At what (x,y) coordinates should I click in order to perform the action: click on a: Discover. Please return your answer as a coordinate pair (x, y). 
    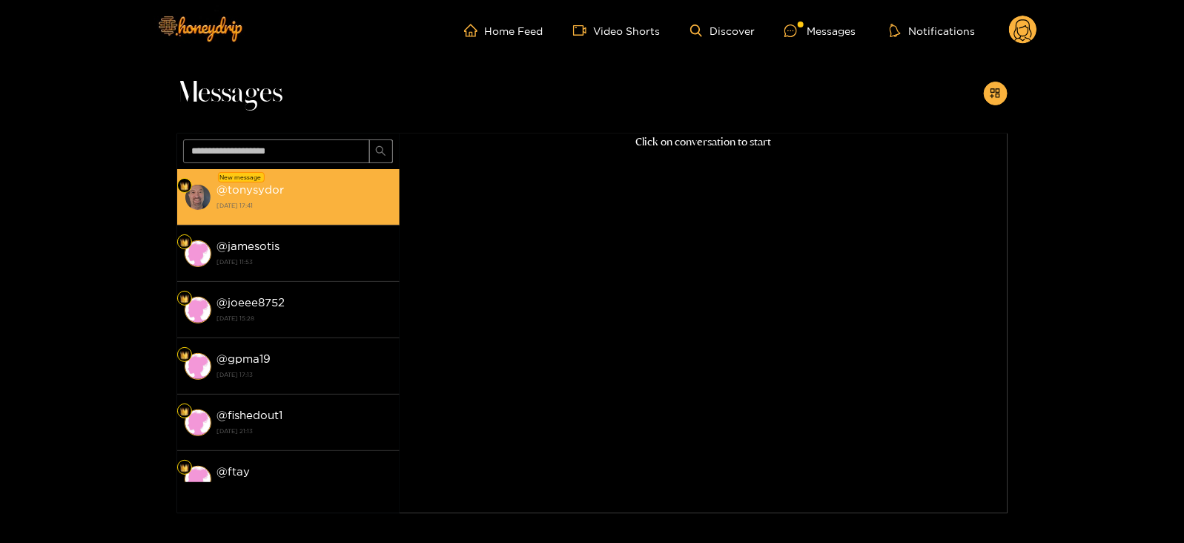
    Looking at the image, I should click on (722, 30).